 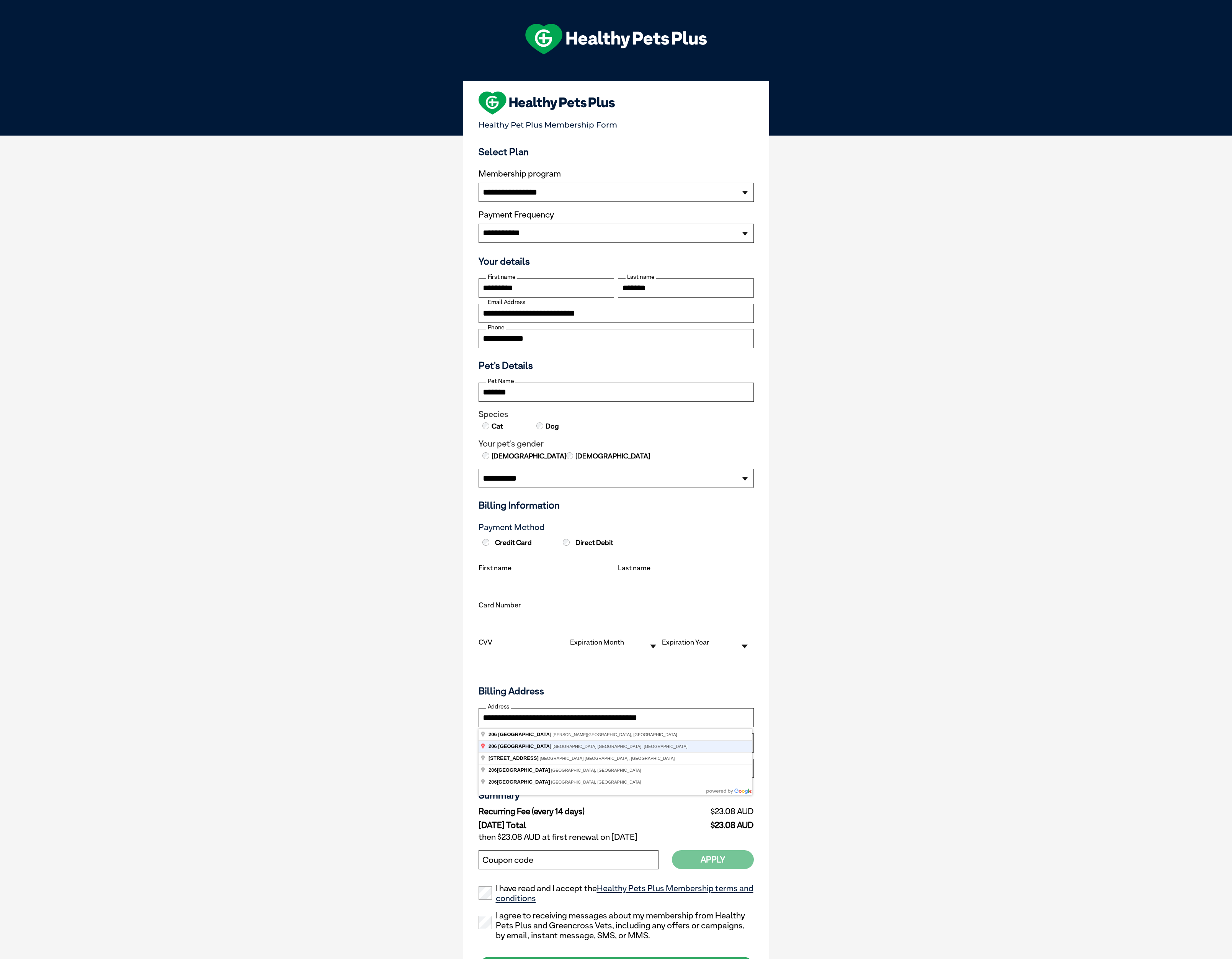 What do you see at coordinates (616, 925) in the screenshot?
I see `label: I agree to receiving messages about my membership from Healthy Pets Plus and Greencross Vets, inc...` at bounding box center [616, 925].